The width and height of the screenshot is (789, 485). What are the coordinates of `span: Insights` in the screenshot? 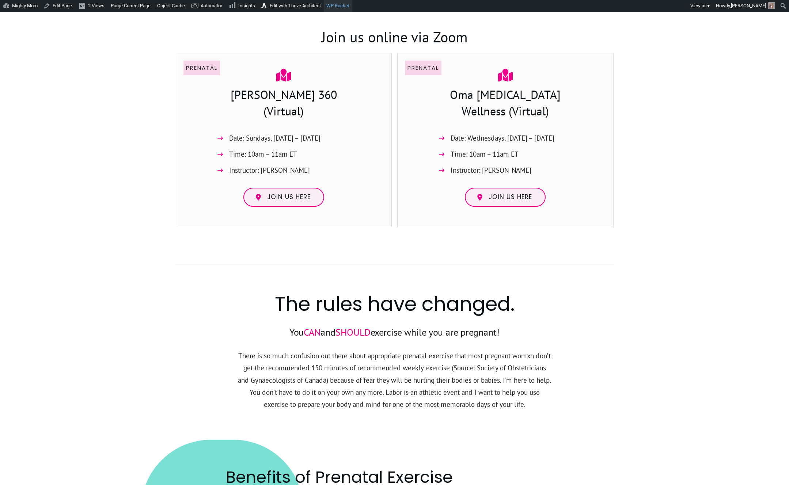 It's located at (247, 5).